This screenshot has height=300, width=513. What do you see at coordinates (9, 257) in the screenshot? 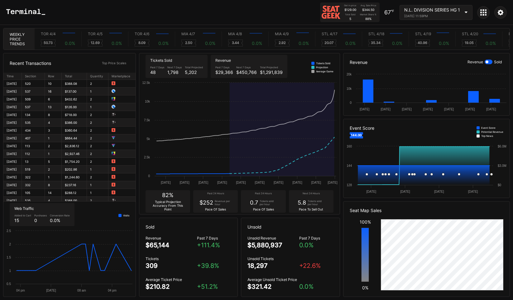
I see `text: 1.5` at bounding box center [9, 257].